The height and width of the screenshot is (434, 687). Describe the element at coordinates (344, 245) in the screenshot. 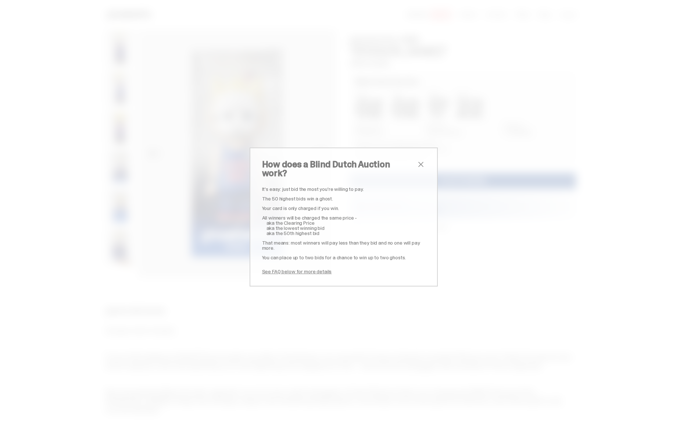

I see `p: That means: most winners will pay less than they bid and no one will pay more.` at that location.